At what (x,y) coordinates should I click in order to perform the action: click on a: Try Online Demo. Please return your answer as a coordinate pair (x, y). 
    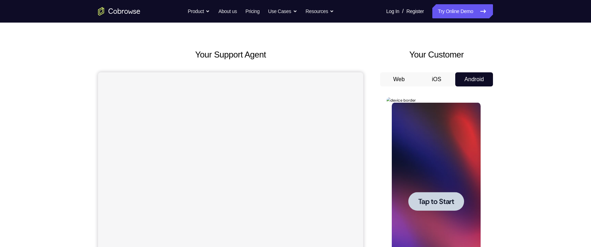
    Looking at the image, I should click on (463, 11).